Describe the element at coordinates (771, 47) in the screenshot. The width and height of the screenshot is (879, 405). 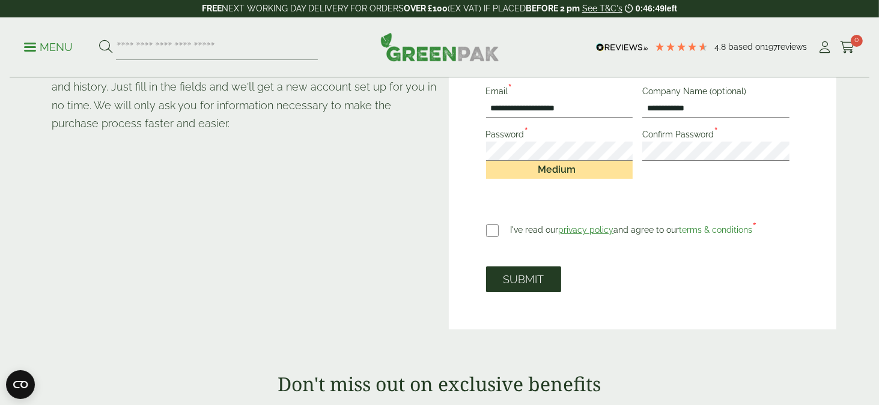
I see `span: 197` at that location.